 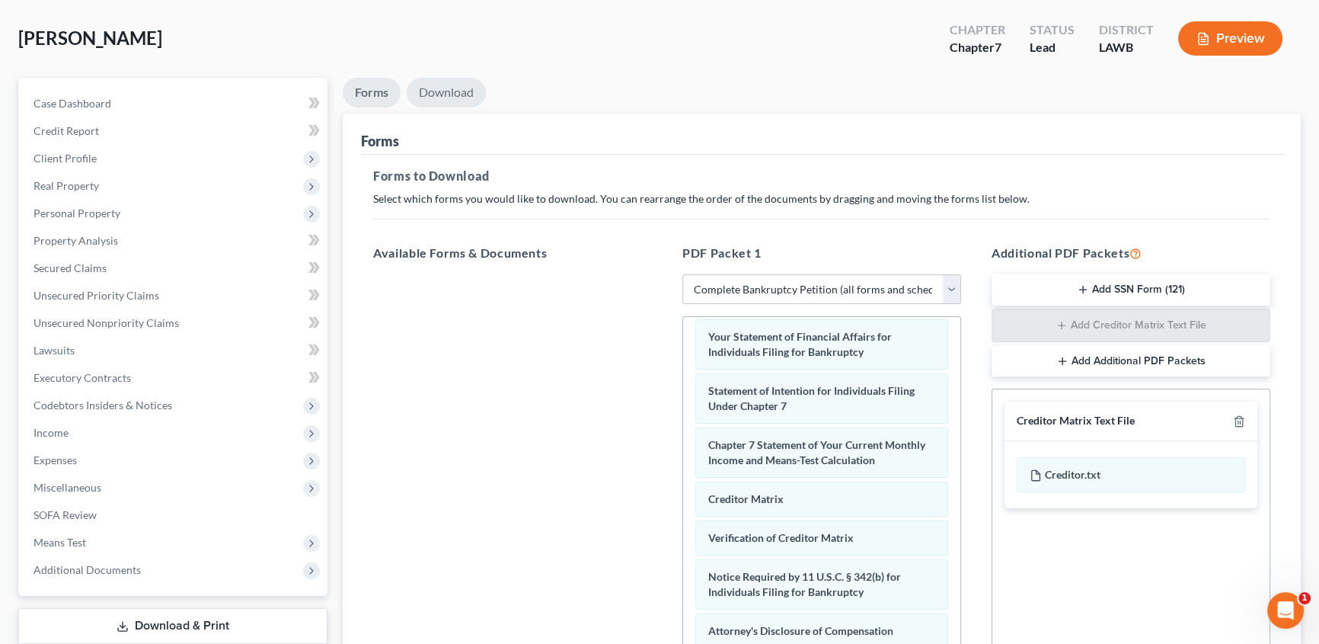 What do you see at coordinates (77, 212) in the screenshot?
I see `span: Personal Property` at bounding box center [77, 212].